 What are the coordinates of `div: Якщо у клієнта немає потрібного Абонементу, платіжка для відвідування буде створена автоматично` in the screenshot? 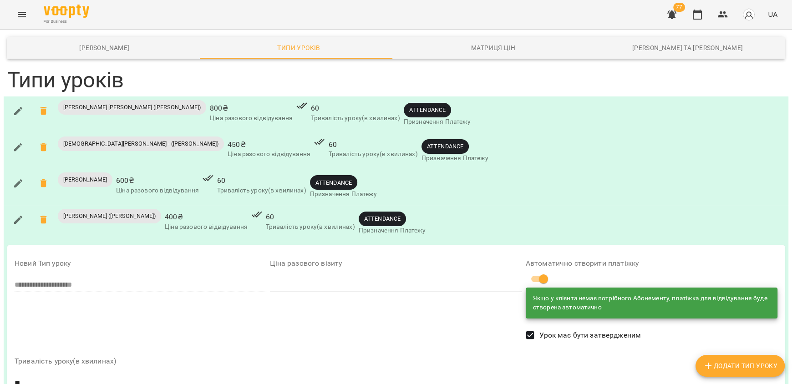 It's located at (651, 303).